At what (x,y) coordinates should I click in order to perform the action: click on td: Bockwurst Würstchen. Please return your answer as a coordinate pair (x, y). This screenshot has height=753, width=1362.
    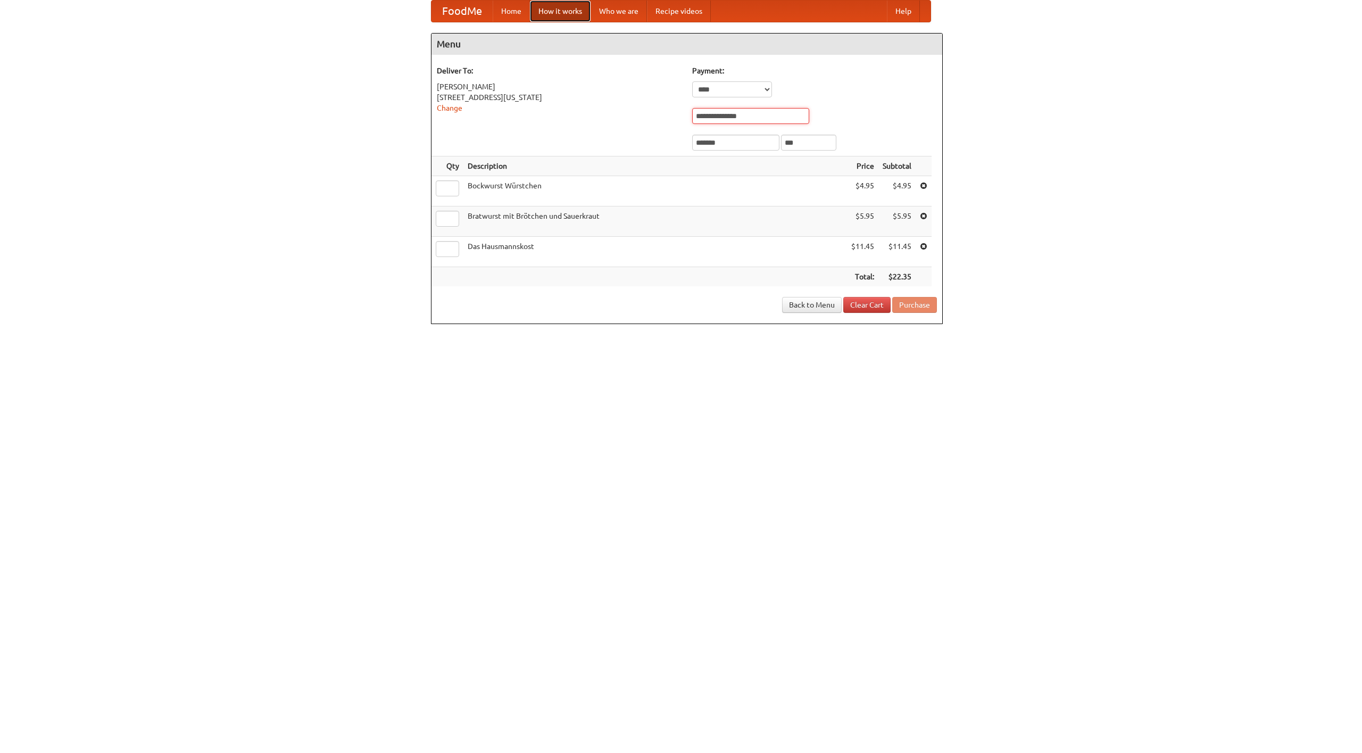
    Looking at the image, I should click on (655, 191).